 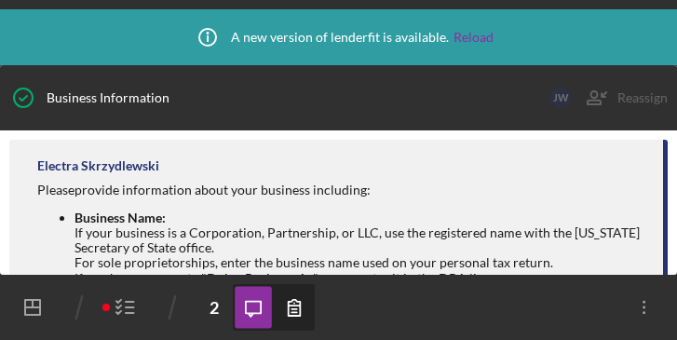 I want to click on span: Please, so click(x=56, y=189).